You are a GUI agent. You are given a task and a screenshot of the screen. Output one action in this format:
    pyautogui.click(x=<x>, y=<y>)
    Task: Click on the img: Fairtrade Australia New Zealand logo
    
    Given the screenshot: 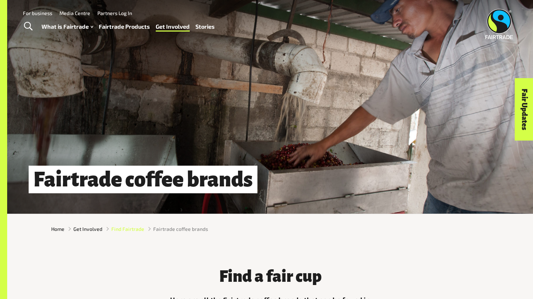 What is the action you would take?
    pyautogui.click(x=499, y=24)
    